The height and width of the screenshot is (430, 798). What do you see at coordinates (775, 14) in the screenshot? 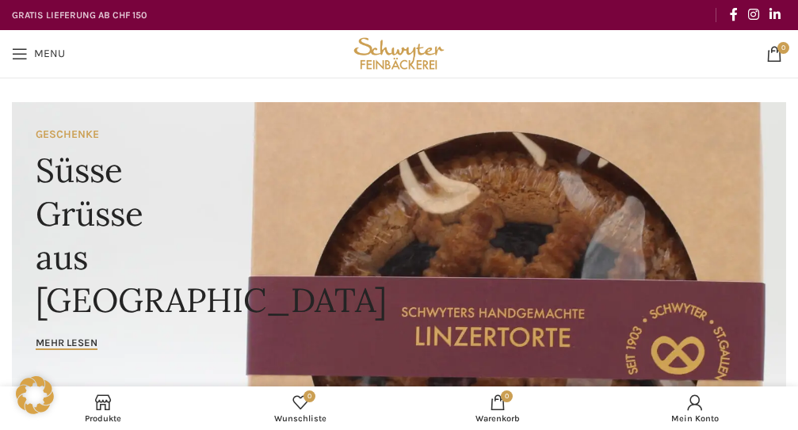
I see `a: Linkedin social link` at bounding box center [775, 14].